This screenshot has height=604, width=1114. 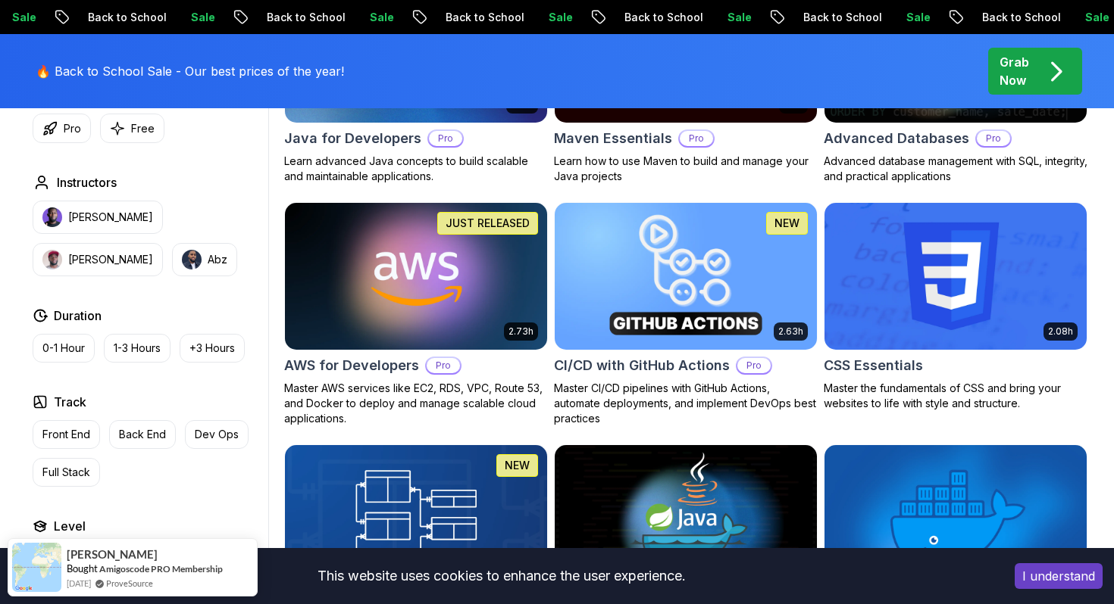 What do you see at coordinates (64, 348) in the screenshot?
I see `button: 0-1 Hour` at bounding box center [64, 348].